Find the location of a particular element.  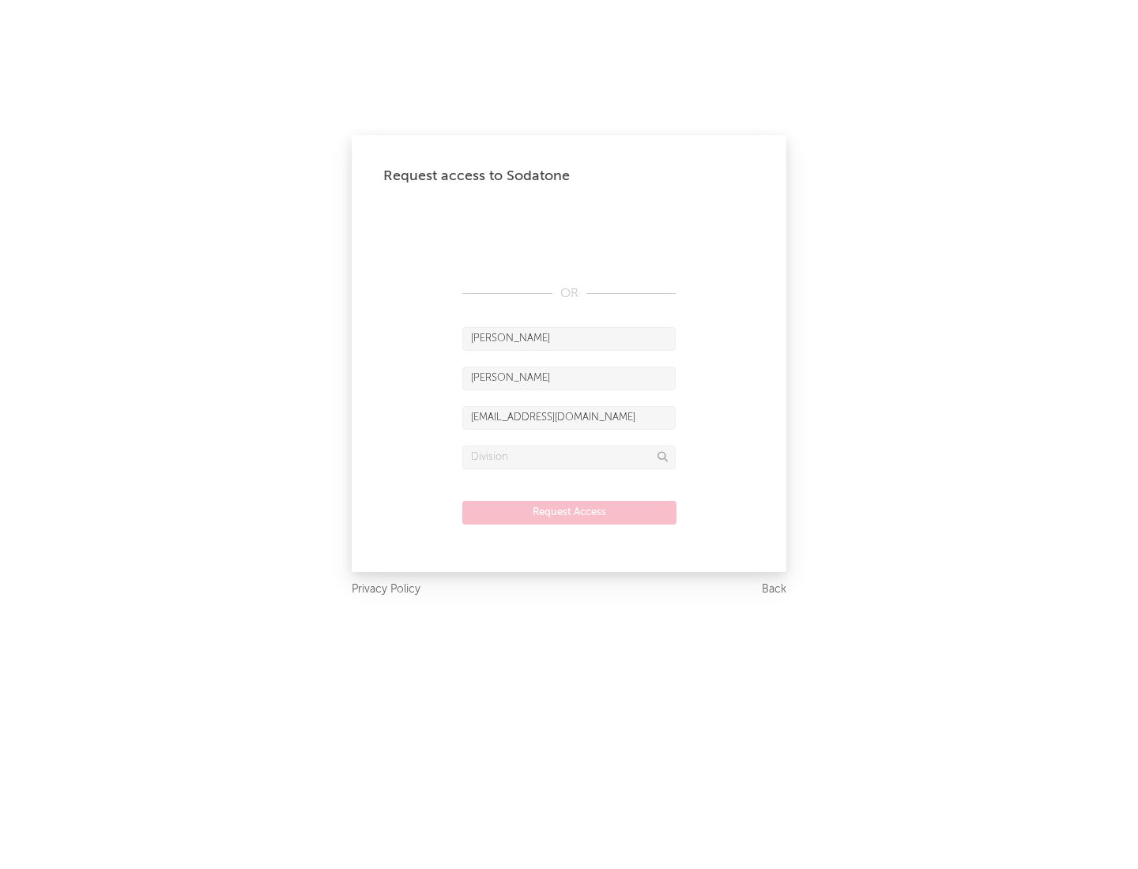

a: Back is located at coordinates (774, 590).